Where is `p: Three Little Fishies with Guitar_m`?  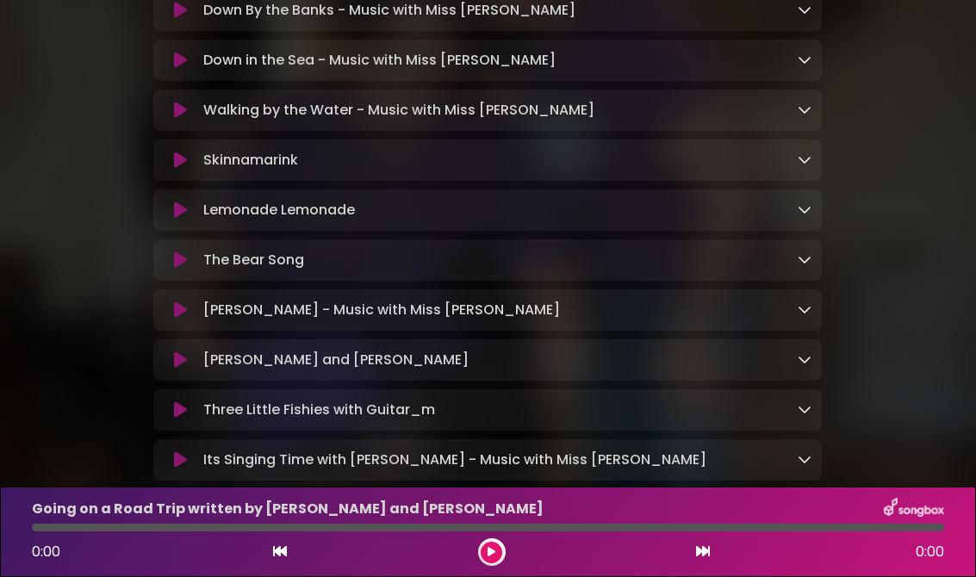
p: Three Little Fishies with Guitar_m is located at coordinates (319, 410).